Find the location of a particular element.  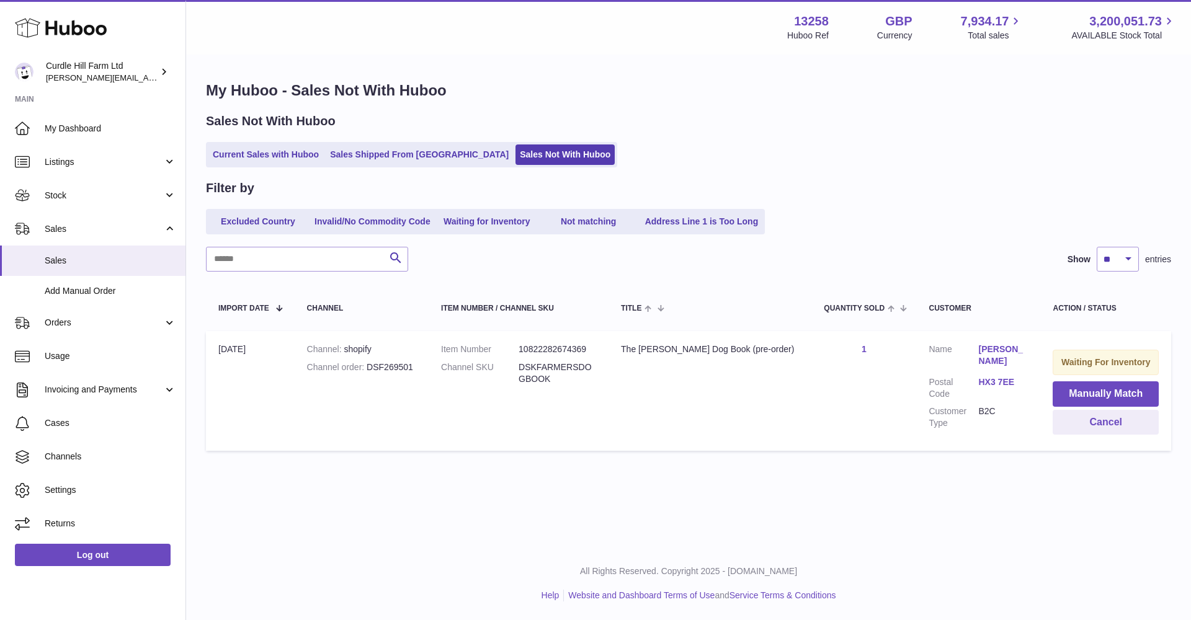

span: Orders is located at coordinates (104, 323).